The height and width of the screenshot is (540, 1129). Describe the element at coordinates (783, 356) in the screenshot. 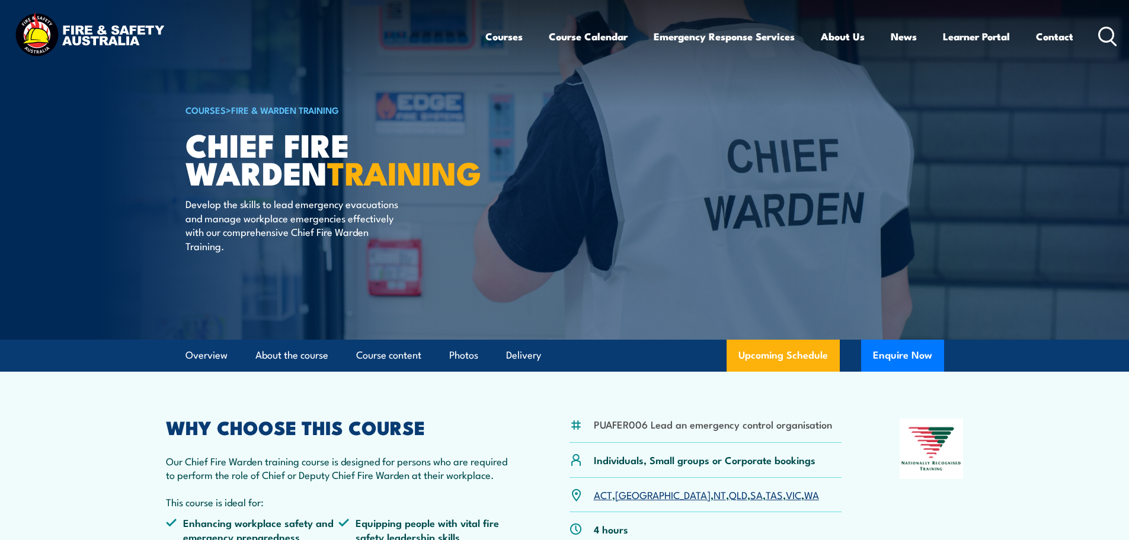

I see `a: Upcoming Schedule` at that location.